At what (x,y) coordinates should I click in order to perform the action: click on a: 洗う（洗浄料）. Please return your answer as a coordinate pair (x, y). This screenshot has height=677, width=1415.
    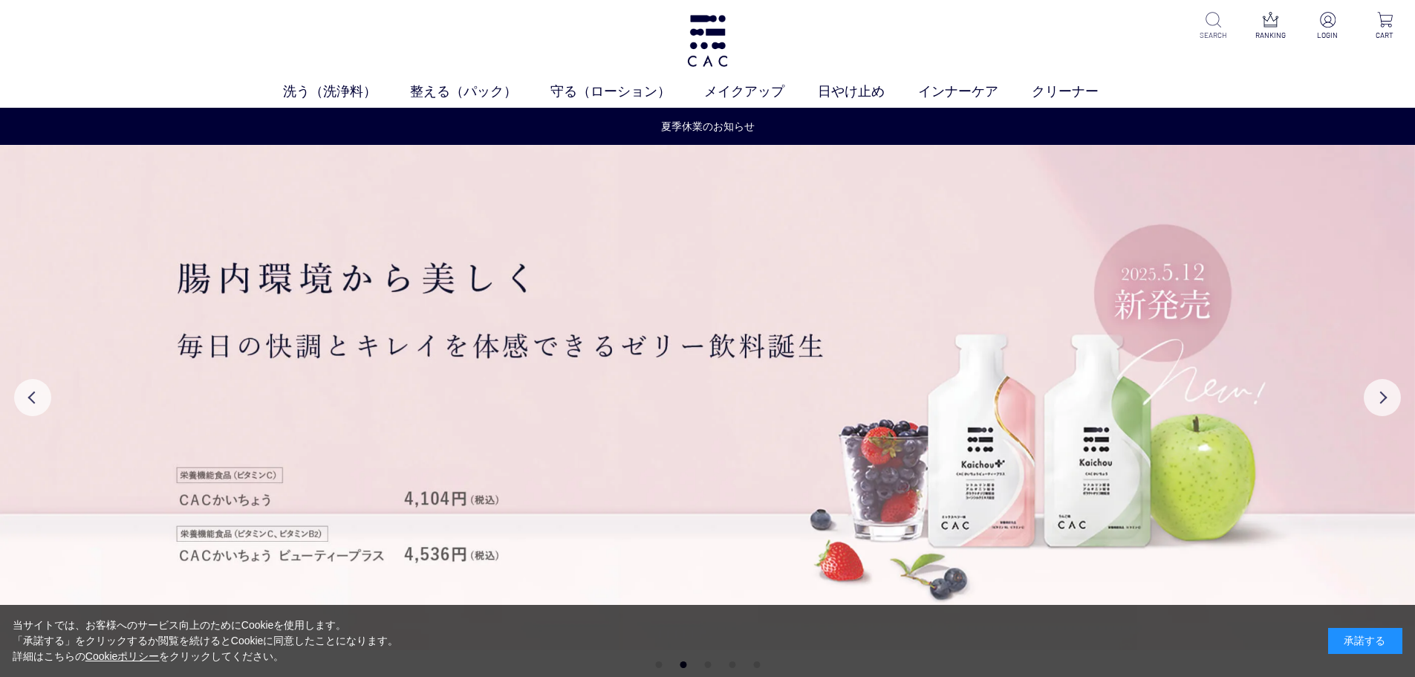
    Looking at the image, I should click on (346, 91).